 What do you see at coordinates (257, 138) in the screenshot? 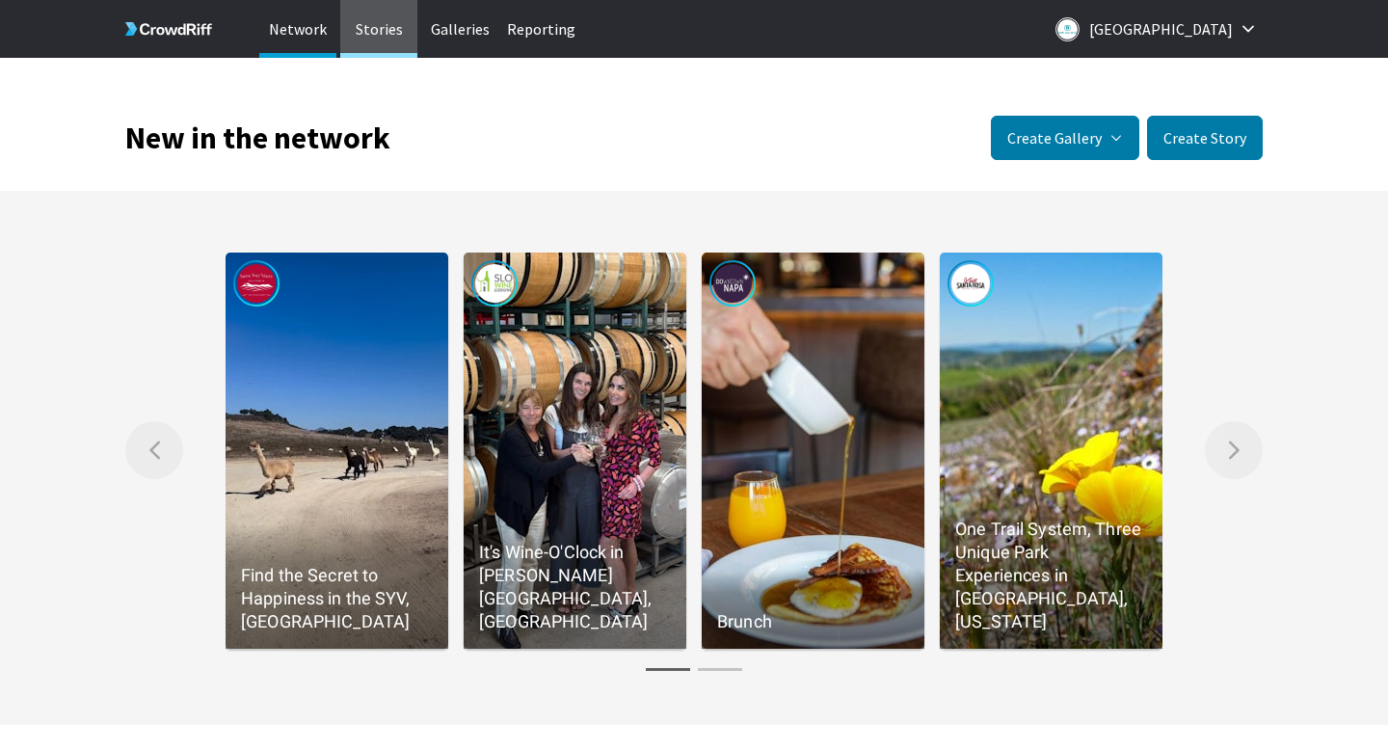
I see `h1: New in the network` at bounding box center [257, 138].